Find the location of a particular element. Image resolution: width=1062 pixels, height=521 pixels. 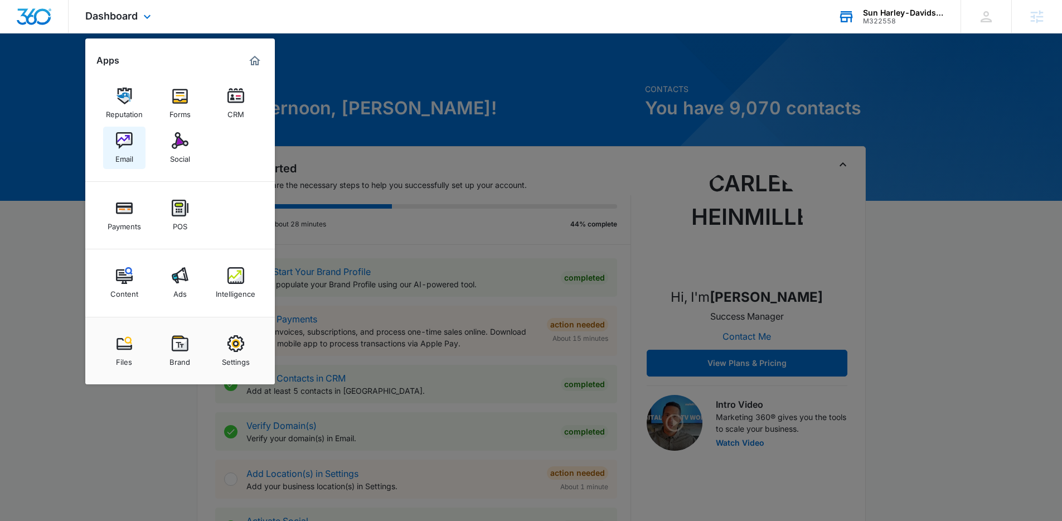

a: Ads is located at coordinates (180, 283).